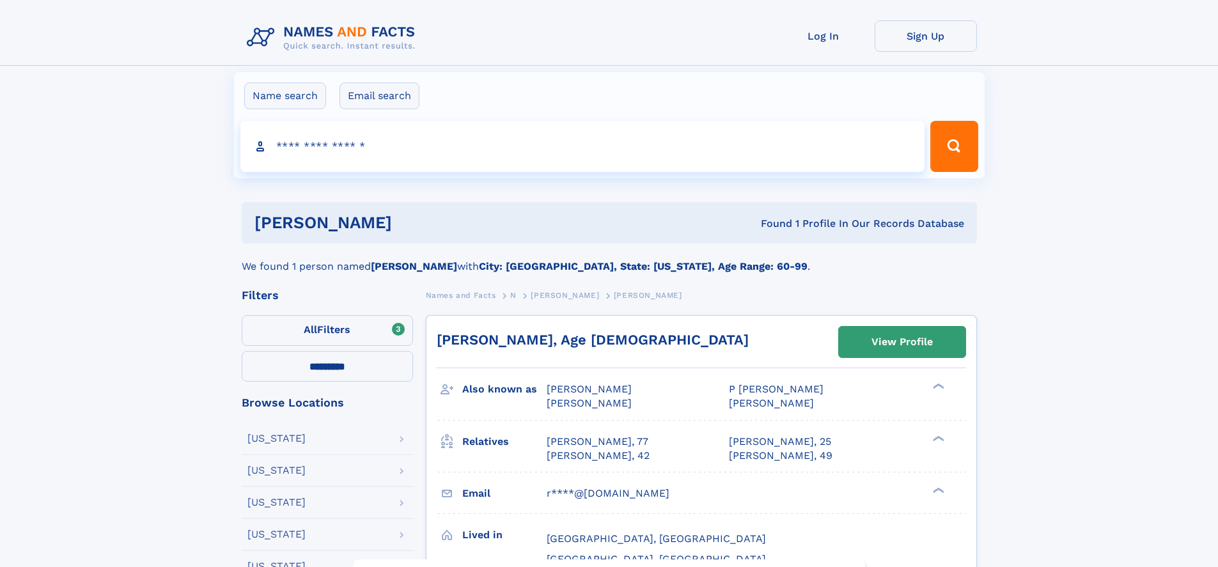 The image size is (1218, 567). Describe the element at coordinates (770, 224) in the screenshot. I see `div: Found 1 Profile In Our Records Database` at that location.